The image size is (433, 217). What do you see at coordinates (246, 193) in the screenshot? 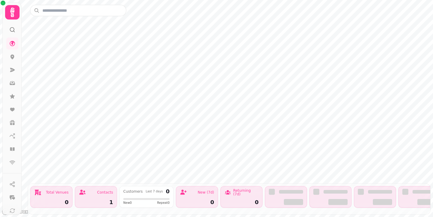
I see `div: Returning (7d)` at bounding box center [246, 193].